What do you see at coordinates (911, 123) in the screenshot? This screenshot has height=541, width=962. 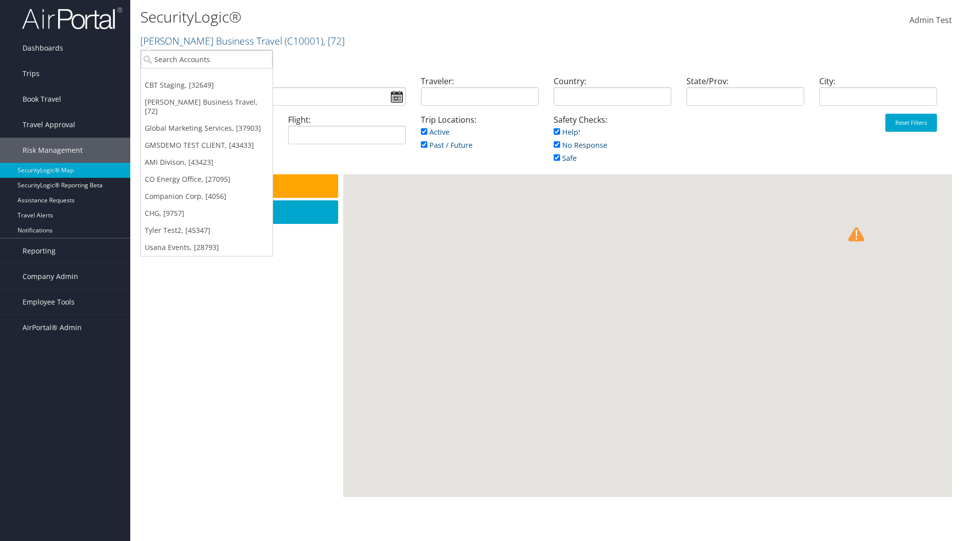 I see `button: Reset Filters` at bounding box center [911, 123].